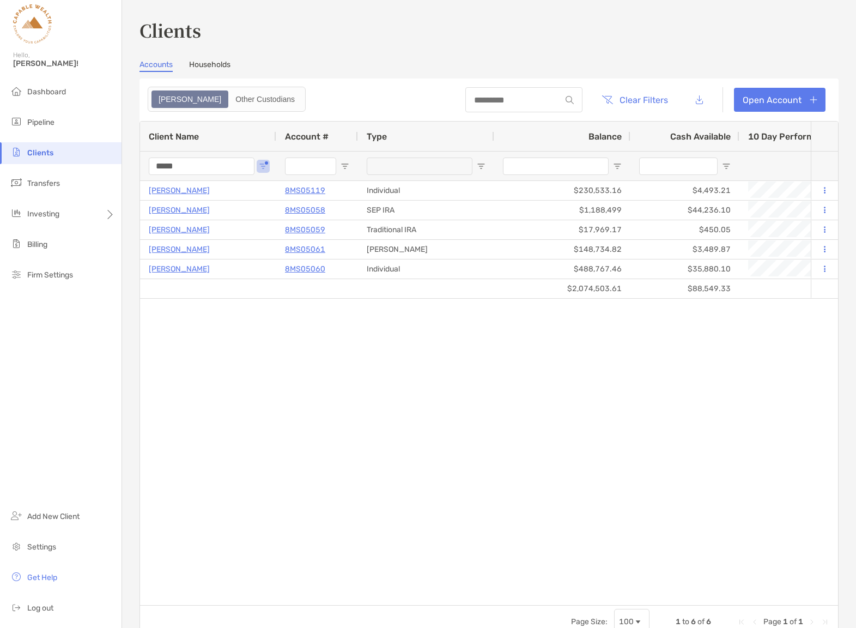 The height and width of the screenshot is (628, 856). Describe the element at coordinates (305, 229) in the screenshot. I see `a: 8MS05059` at that location.